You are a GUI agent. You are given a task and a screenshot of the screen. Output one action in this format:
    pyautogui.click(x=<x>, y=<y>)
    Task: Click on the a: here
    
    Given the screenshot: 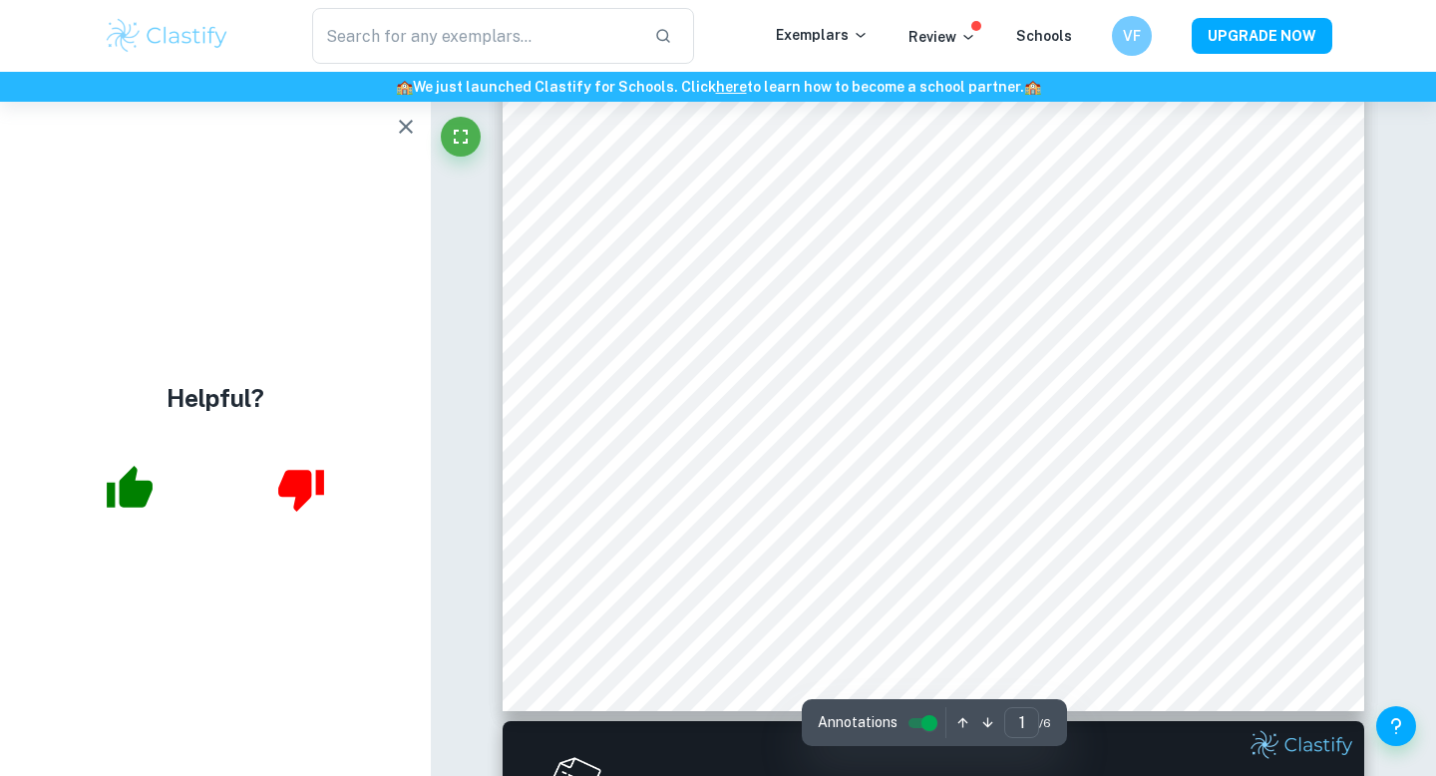 What is the action you would take?
    pyautogui.click(x=731, y=87)
    